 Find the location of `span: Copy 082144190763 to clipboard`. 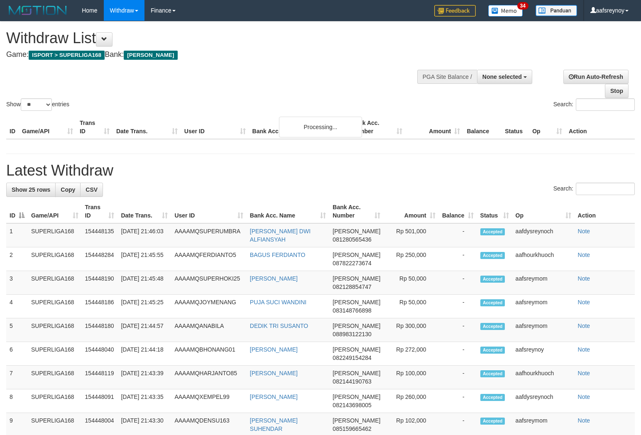

span: Copy 082144190763 to clipboard is located at coordinates (351, 381).